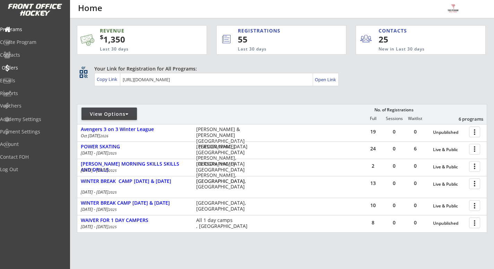  Describe the element at coordinates (135, 130) in the screenshot. I see `div: Avengers 3 on 3 Winter League` at that location.